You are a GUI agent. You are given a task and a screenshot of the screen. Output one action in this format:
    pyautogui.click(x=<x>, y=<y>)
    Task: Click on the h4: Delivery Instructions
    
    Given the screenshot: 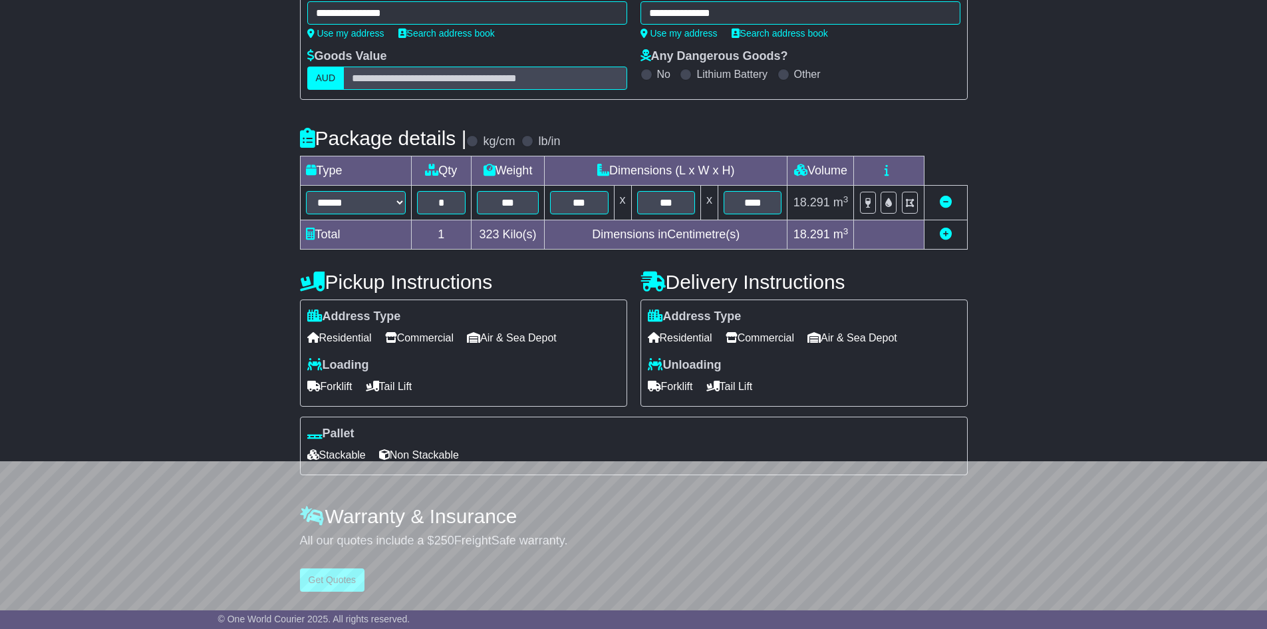 What is the action you would take?
    pyautogui.click(x=804, y=281)
    